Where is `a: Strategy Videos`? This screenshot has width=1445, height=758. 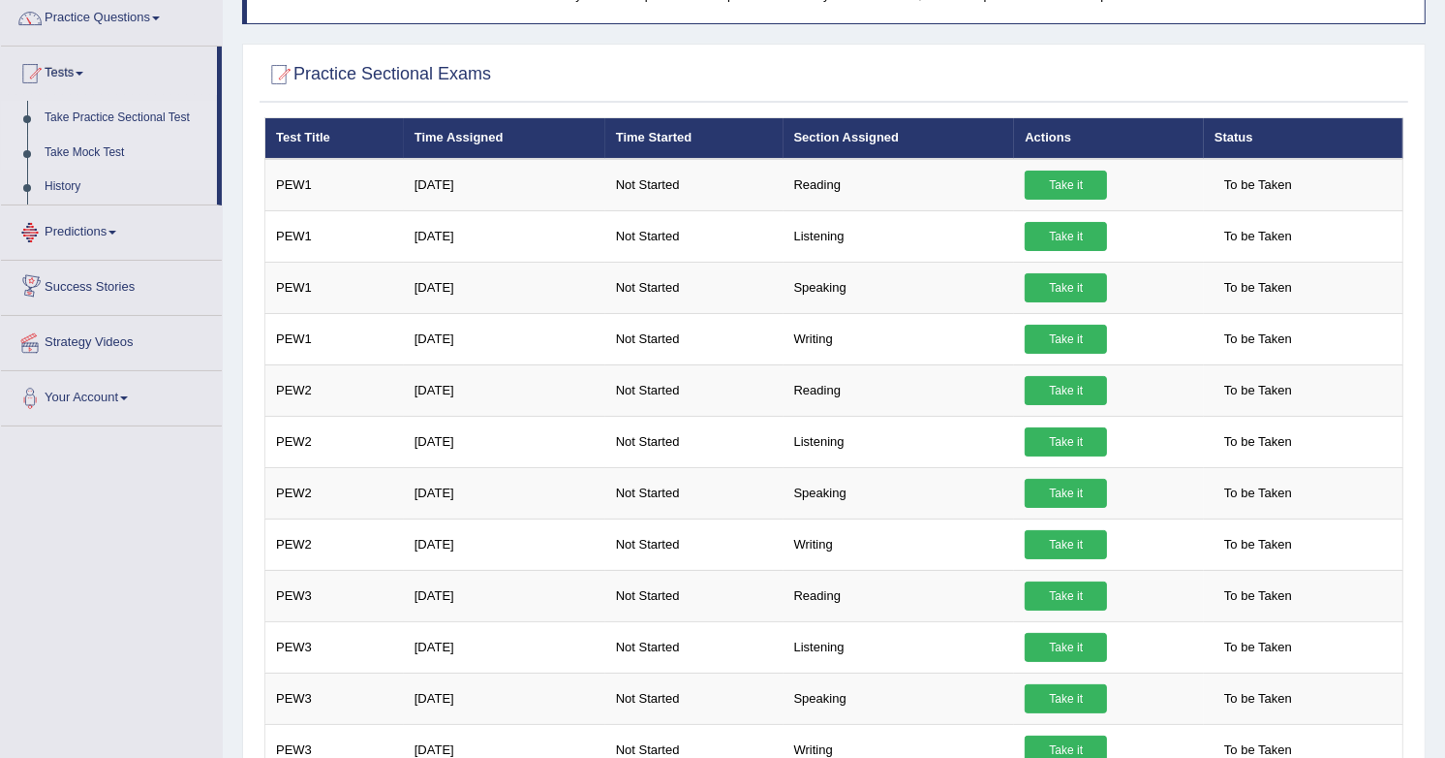 a: Strategy Videos is located at coordinates (111, 340).